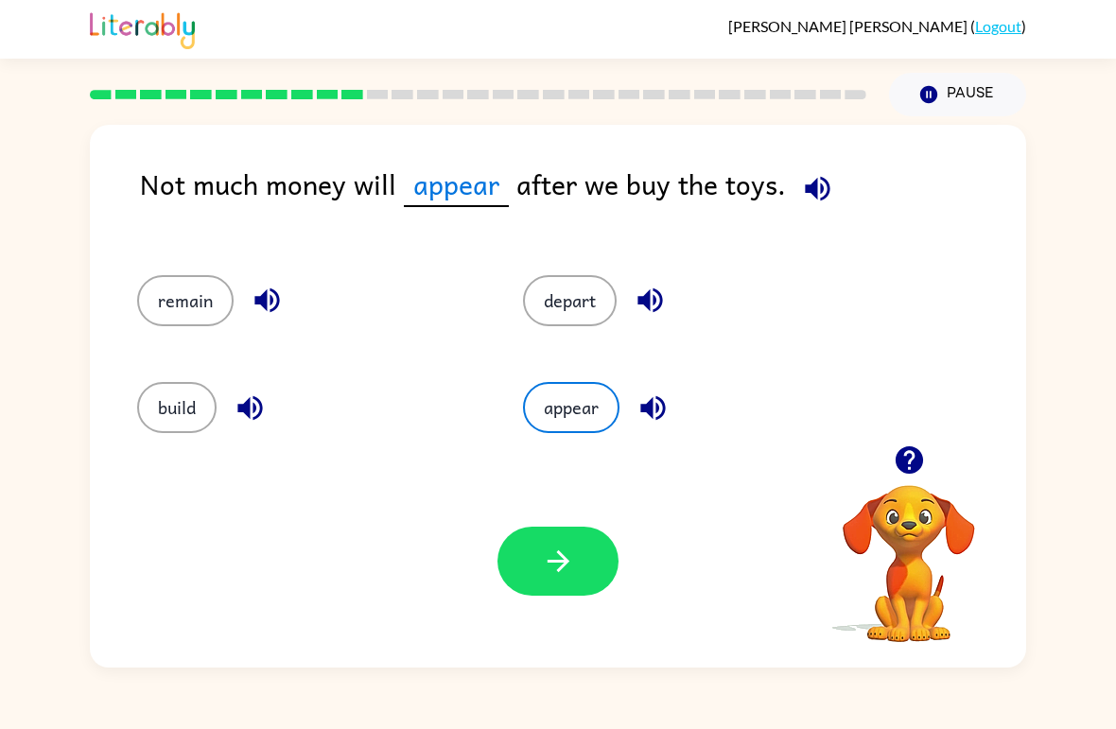  Describe the element at coordinates (909, 550) in the screenshot. I see `video: Your browser must support playing .mp4 files to use Literably. Please try using another browser.` at that location.